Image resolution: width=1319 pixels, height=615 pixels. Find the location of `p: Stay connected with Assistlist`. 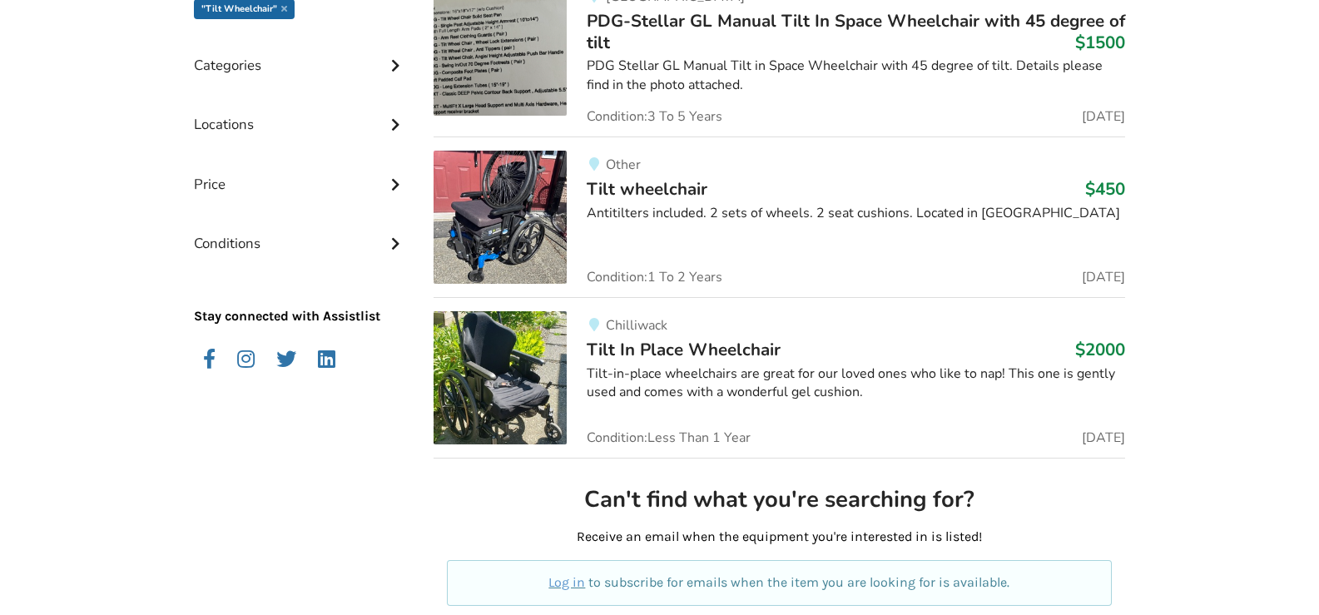

p: Stay connected with Assistlist is located at coordinates (300, 293).